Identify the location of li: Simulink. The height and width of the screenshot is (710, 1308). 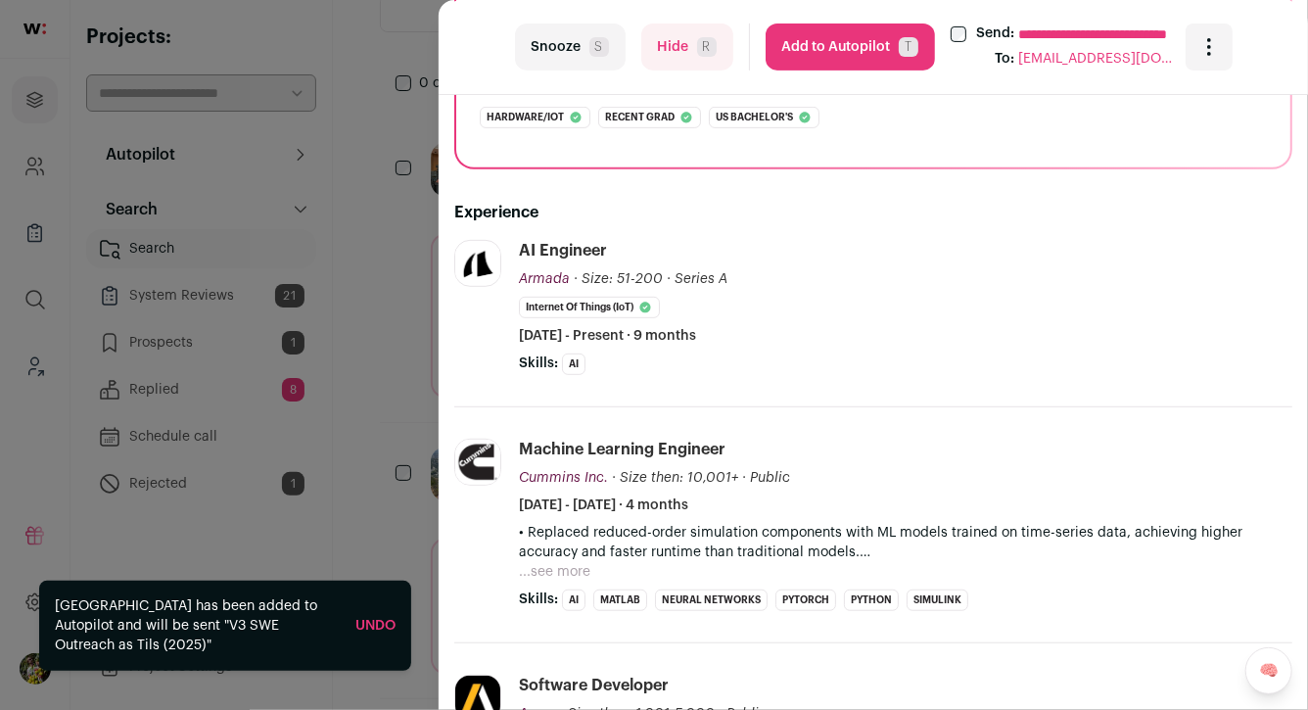
(937, 600).